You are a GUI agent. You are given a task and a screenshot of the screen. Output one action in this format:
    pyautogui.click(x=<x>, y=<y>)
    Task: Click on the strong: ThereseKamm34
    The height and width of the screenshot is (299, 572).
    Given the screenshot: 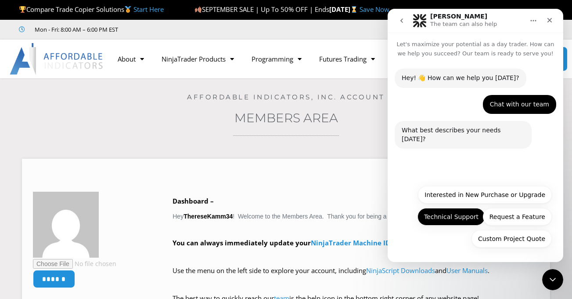 What is the action you would take?
    pyautogui.click(x=208, y=216)
    